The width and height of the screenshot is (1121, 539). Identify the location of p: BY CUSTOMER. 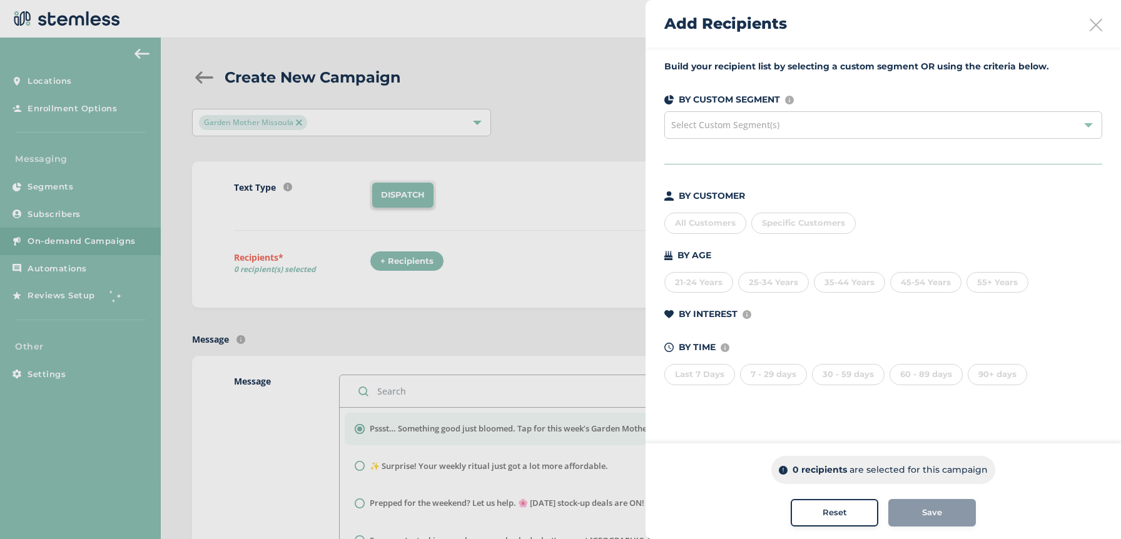
(712, 196).